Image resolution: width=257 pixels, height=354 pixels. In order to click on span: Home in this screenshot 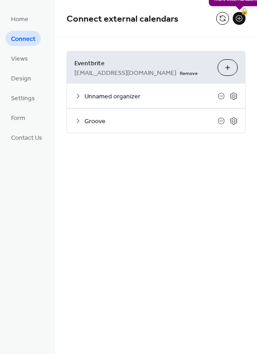, I will do `click(20, 19)`.